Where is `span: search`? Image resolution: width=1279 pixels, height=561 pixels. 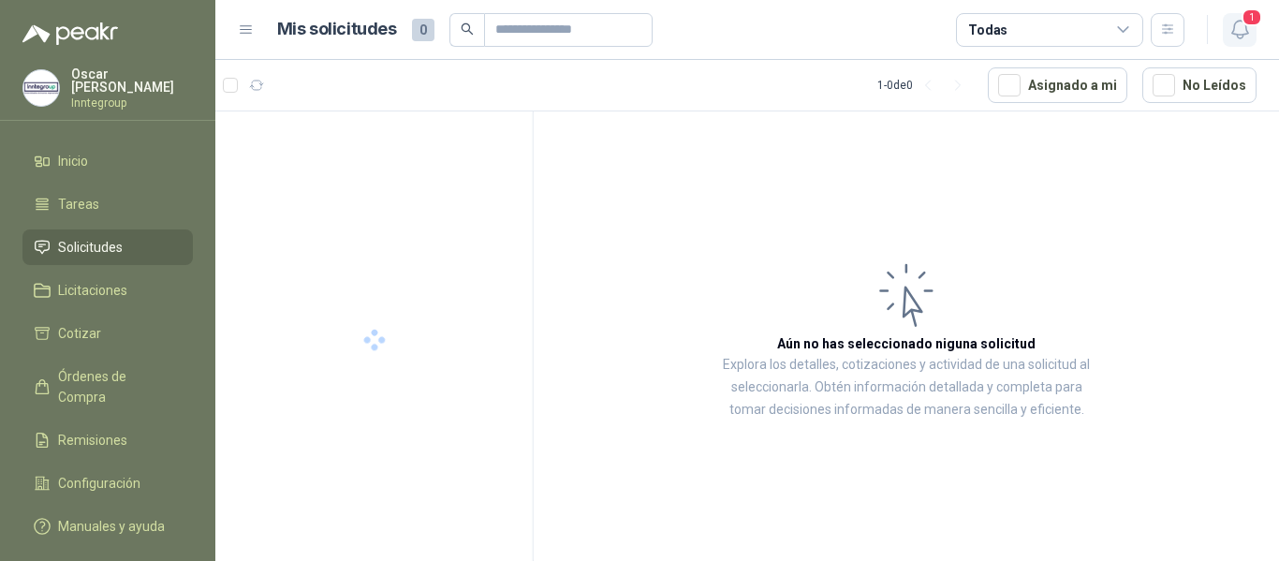 span: search is located at coordinates (467, 29).